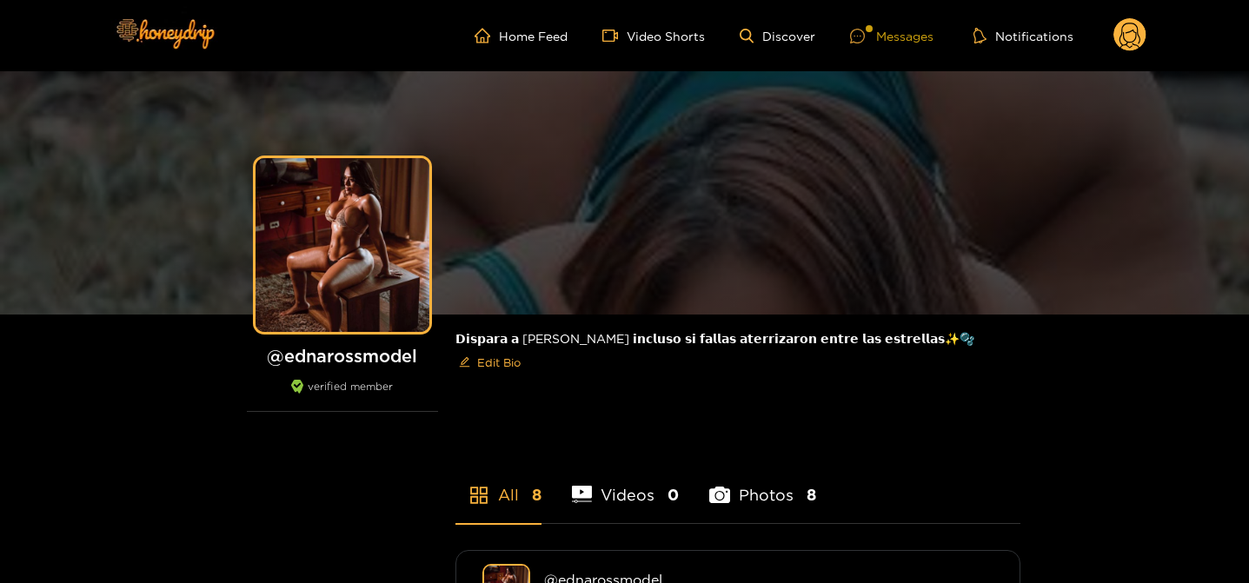  Describe the element at coordinates (520, 36) in the screenshot. I see `a: Home Feed` at that location.